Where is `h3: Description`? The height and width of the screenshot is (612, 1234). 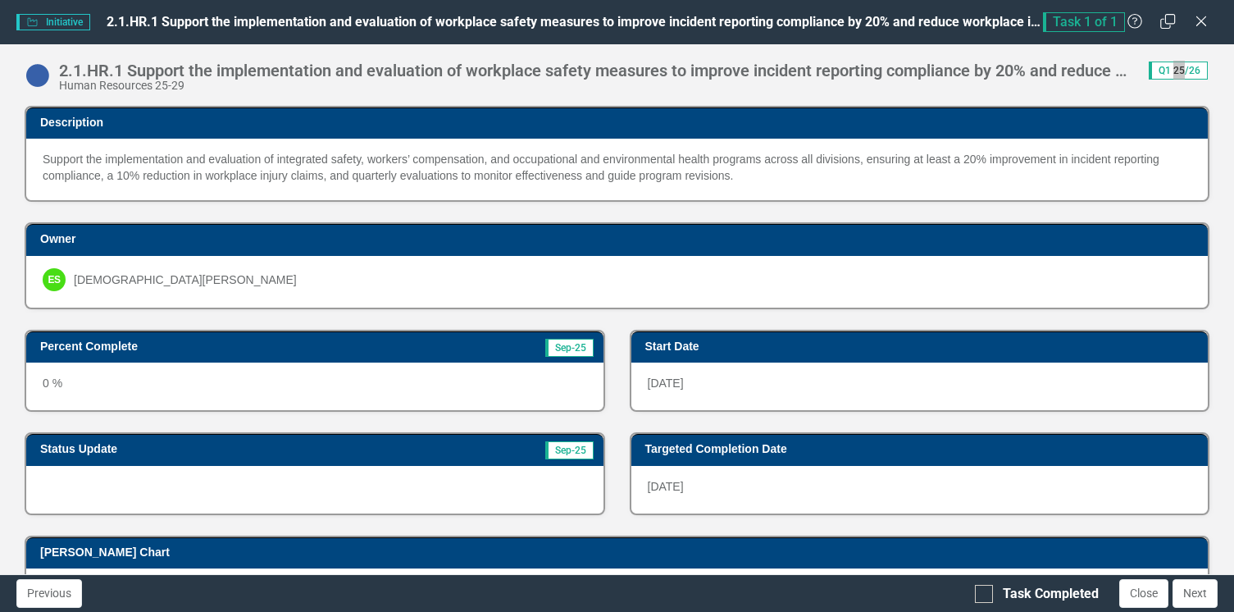 h3: Description is located at coordinates (620, 122).